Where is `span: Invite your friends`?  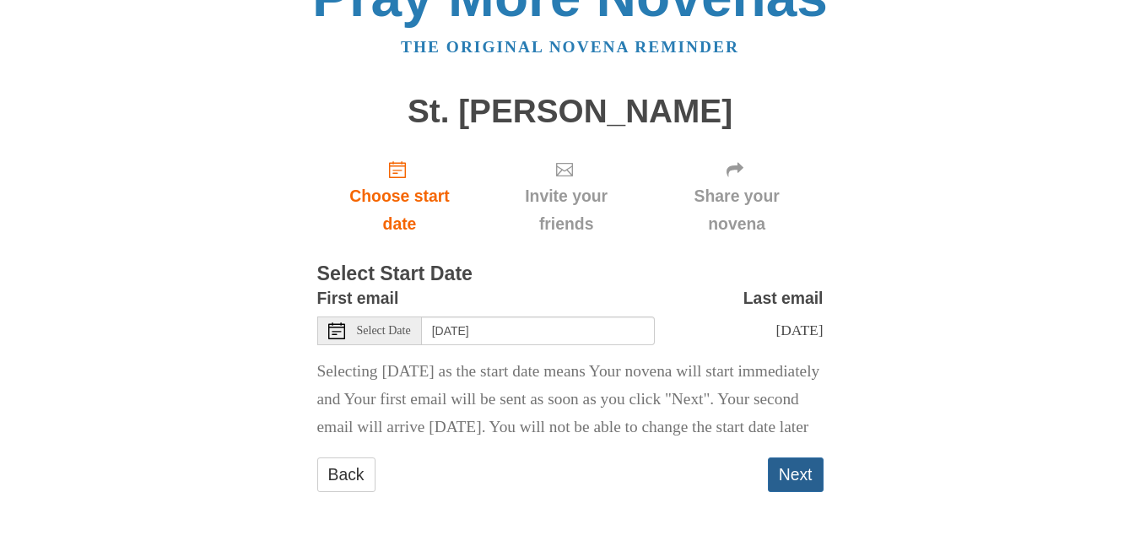
span: Invite your friends is located at coordinates (565, 210).